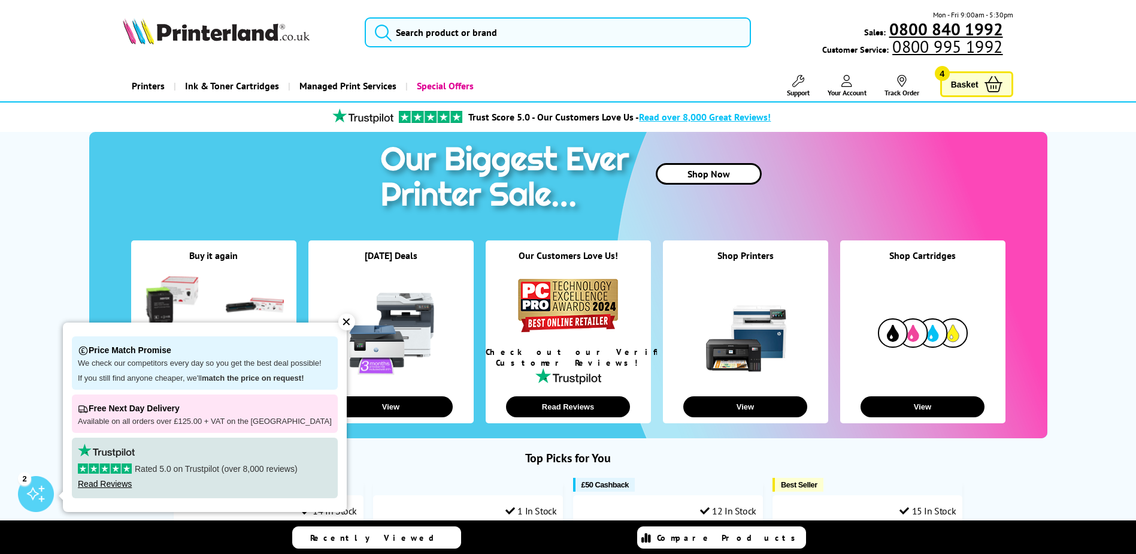 This screenshot has height=554, width=1136. What do you see at coordinates (604, 484) in the screenshot?
I see `button: £50 Cashback` at bounding box center [604, 484].